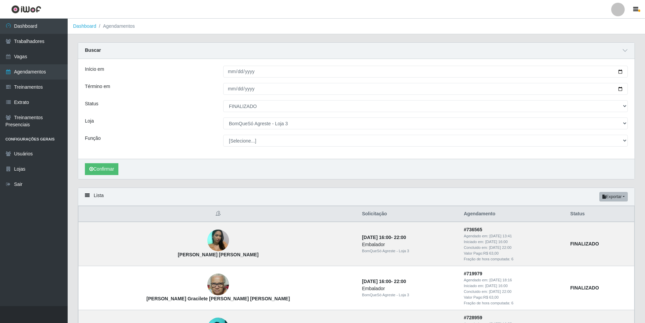 The image size is (645, 323). I want to click on th: Status, so click(600, 214).